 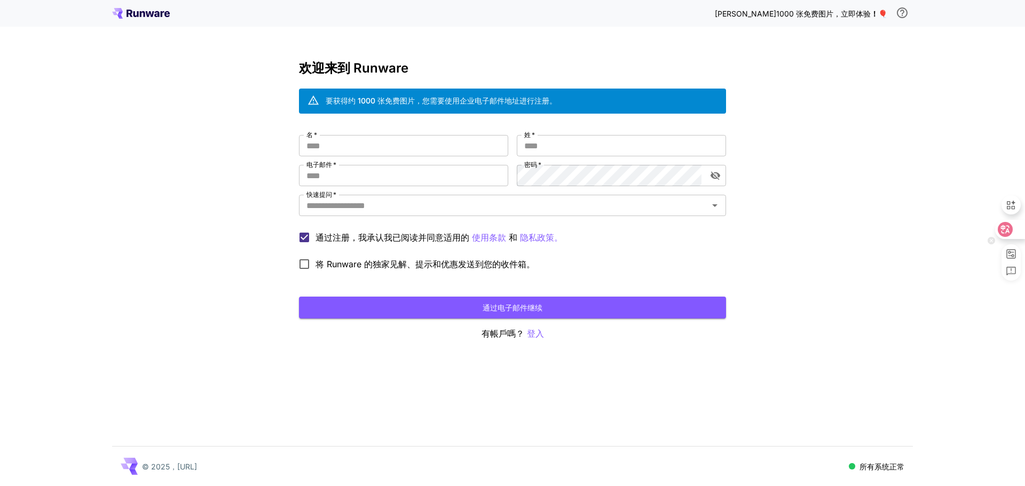 What do you see at coordinates (503, 334) in the screenshot?
I see `font: 有帳戶嗎？` at bounding box center [503, 334].